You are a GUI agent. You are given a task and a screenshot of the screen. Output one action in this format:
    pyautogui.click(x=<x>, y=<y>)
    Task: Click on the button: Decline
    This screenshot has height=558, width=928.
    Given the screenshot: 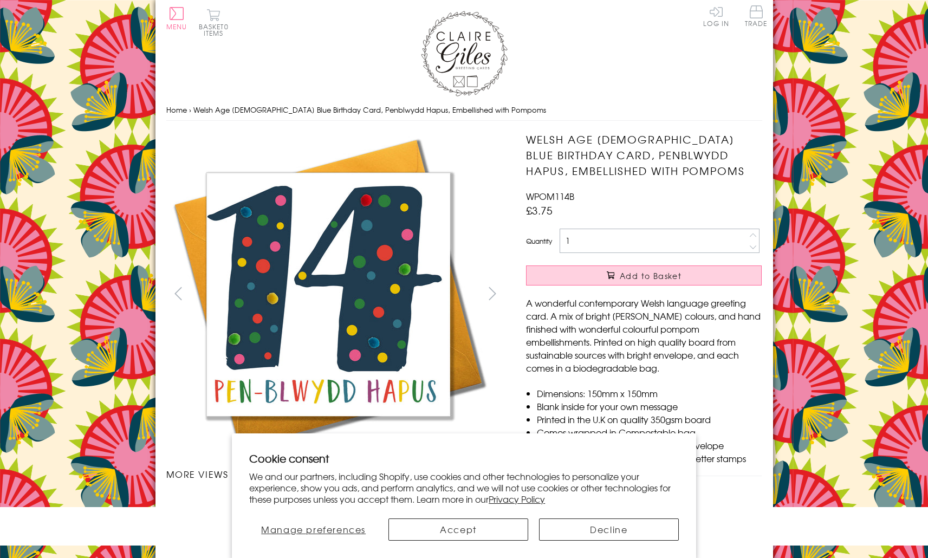 What is the action you would take?
    pyautogui.click(x=609, y=529)
    